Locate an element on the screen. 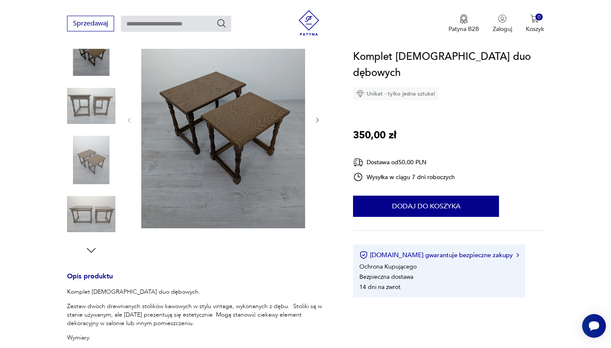 The image size is (611, 348). p: Zestaw dwóch drewnianych stolików kawowych w stylu vintage, wykonanych z dębu. Stoliki są w stani... is located at coordinates (200, 315).